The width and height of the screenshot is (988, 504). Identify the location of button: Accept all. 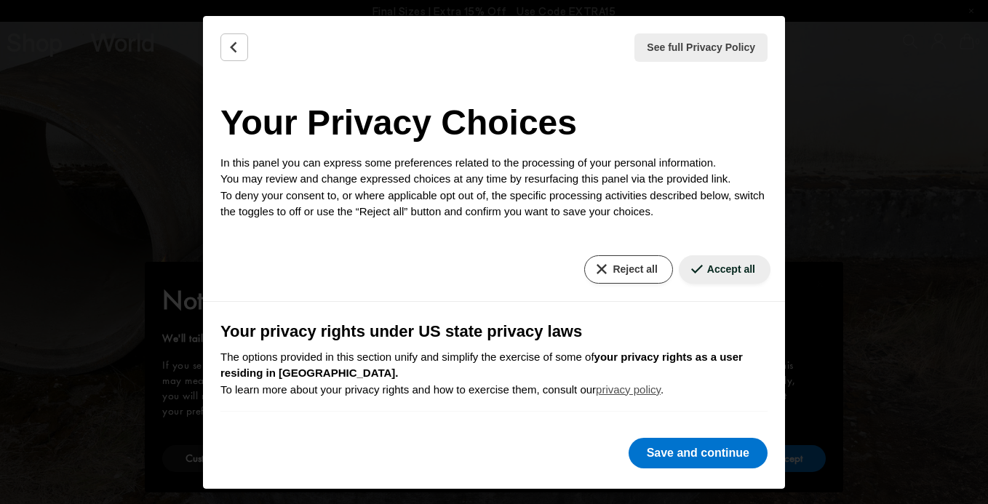
(725, 269).